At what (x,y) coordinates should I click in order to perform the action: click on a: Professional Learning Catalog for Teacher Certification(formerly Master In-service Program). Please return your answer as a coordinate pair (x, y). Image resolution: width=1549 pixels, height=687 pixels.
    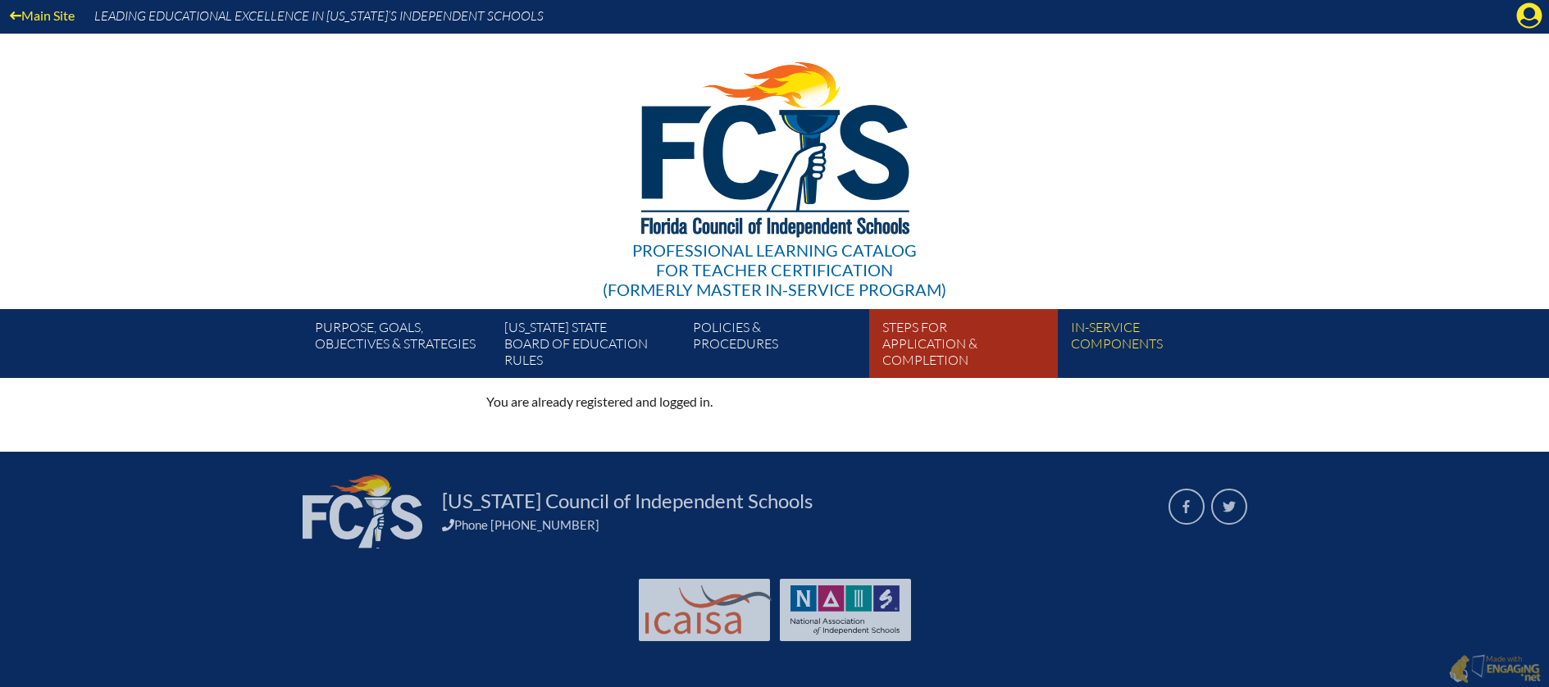
    Looking at the image, I should click on (774, 166).